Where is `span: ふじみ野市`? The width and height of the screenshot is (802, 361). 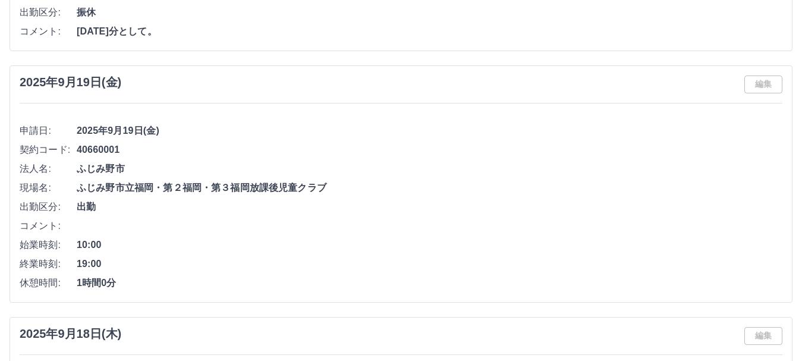 span: ふじみ野市 is located at coordinates (429, 169).